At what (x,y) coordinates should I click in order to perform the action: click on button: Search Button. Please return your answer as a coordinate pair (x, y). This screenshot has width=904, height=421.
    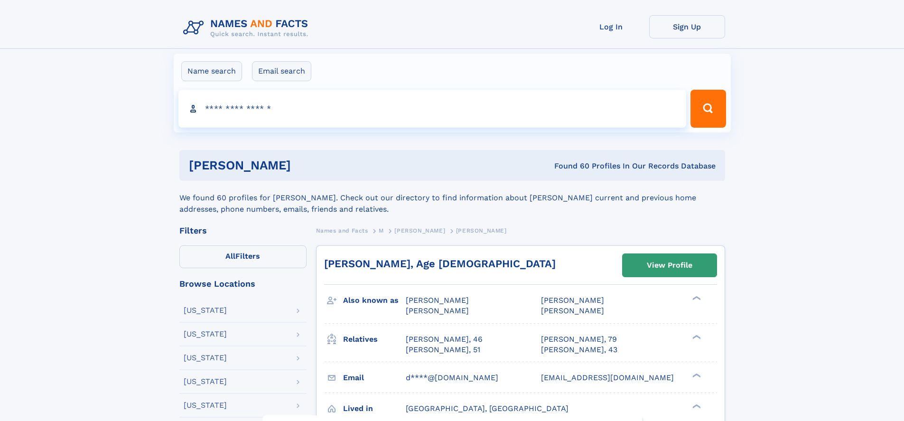
    Looking at the image, I should click on (708, 109).